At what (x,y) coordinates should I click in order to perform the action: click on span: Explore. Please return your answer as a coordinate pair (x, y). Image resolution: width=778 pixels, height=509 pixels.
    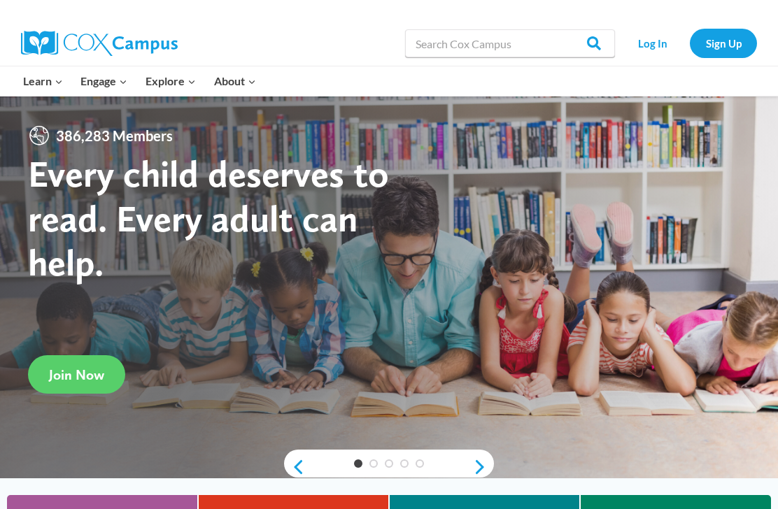
    Looking at the image, I should click on (171, 81).